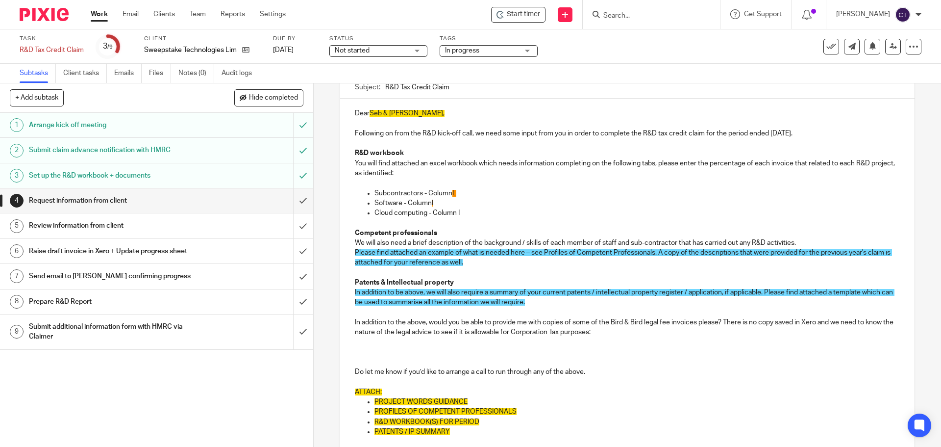 Image resolution: width=941 pixels, height=447 pixels. Describe the element at coordinates (368, 392) in the screenshot. I see `span: ATTACH:` at that location.